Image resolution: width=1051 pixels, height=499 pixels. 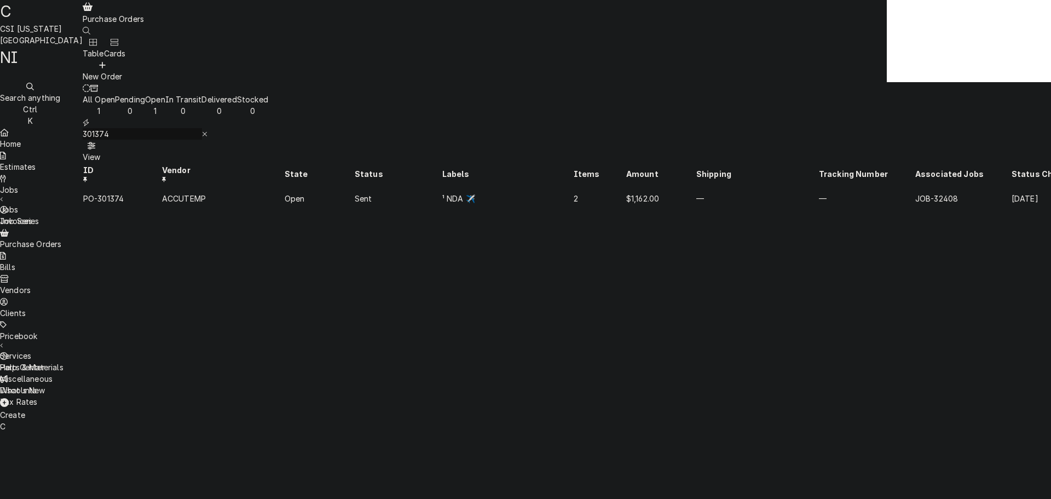 I want to click on div: ACCUTEMP, so click(x=223, y=198).